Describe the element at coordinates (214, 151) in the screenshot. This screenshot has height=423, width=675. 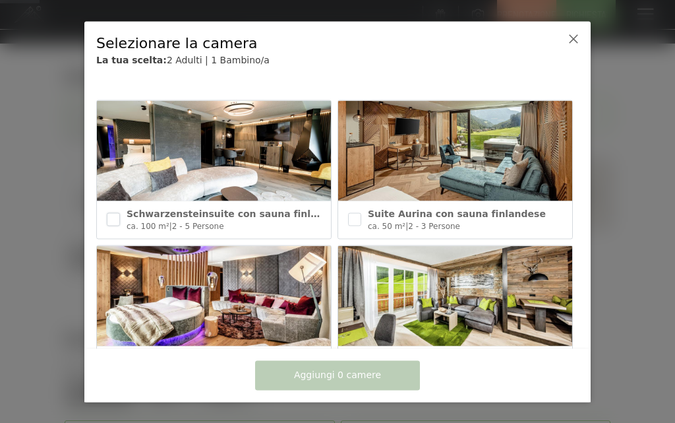
I see `img: Schwarzensteinsuite con sauna finlandese` at that location.